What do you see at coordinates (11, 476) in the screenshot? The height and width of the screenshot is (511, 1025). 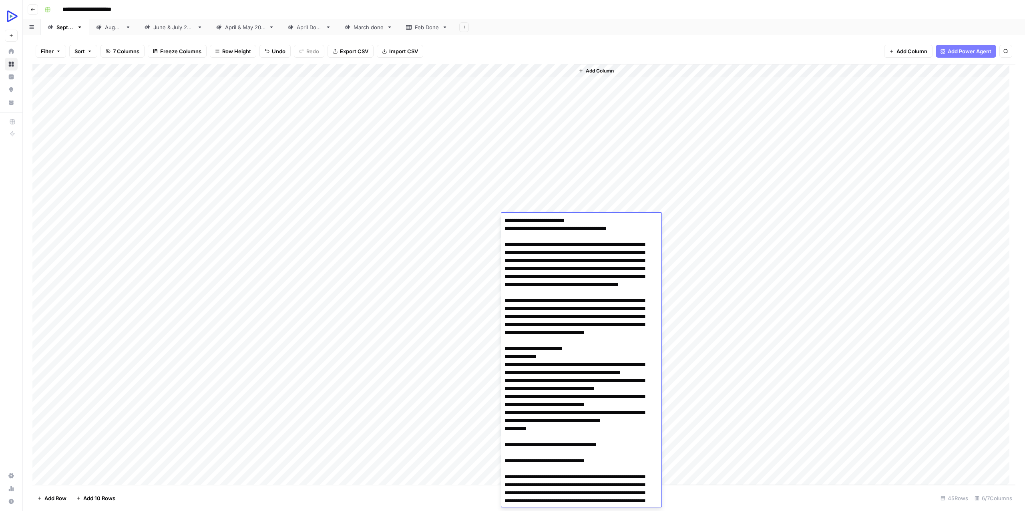 I see `a: Settings` at bounding box center [11, 476].